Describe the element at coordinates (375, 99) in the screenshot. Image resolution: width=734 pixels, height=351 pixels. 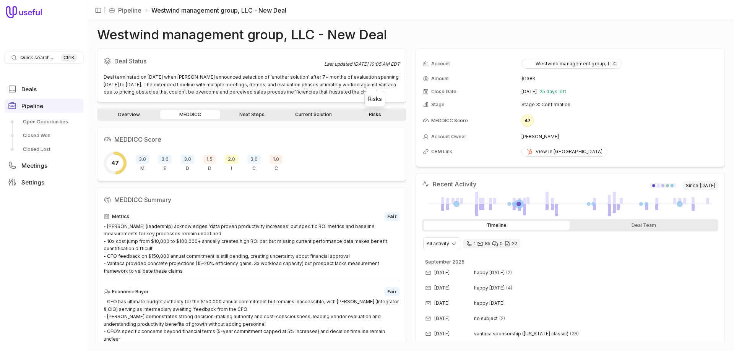
I see `div: Risks` at that location.